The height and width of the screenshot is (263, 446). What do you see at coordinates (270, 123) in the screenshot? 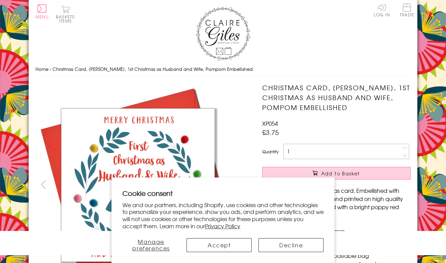
I see `span: XP054` at bounding box center [270, 123].